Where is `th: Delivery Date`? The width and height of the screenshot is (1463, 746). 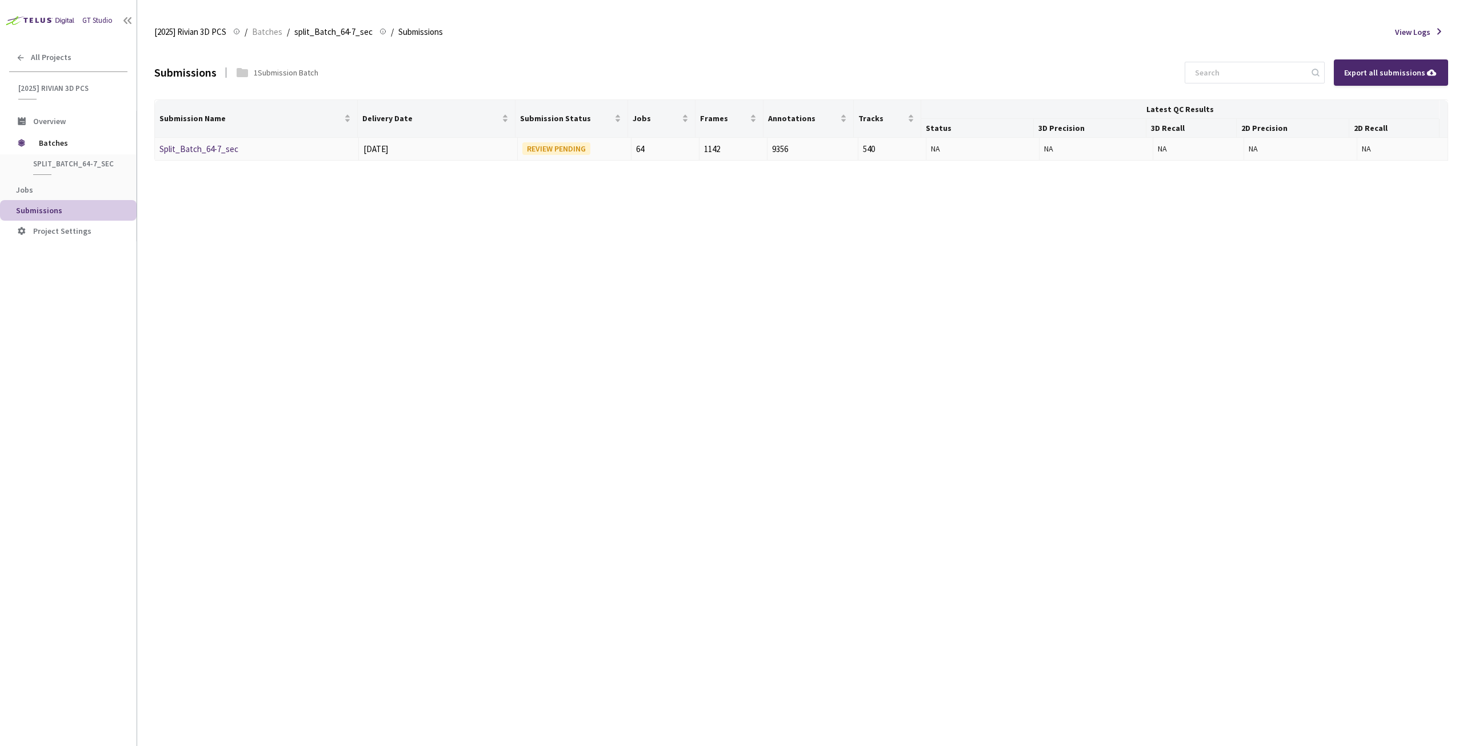 th: Delivery Date is located at coordinates (437, 119).